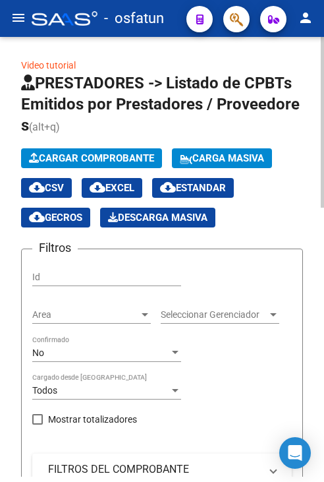  What do you see at coordinates (160, 104) in the screenshot?
I see `span: PRESTADORES -> Listado de CPBTs Emitidos por Prestadores / Proveedores` at bounding box center [160, 104].